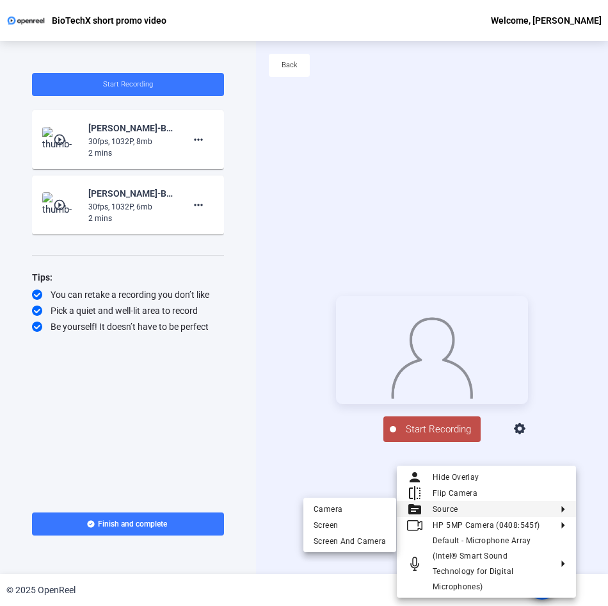 The height and width of the screenshot is (606, 608). I want to click on span: Default - Microphone Array (Intel® Smart Sound Technology for Digital Microphones), so click(482, 564).